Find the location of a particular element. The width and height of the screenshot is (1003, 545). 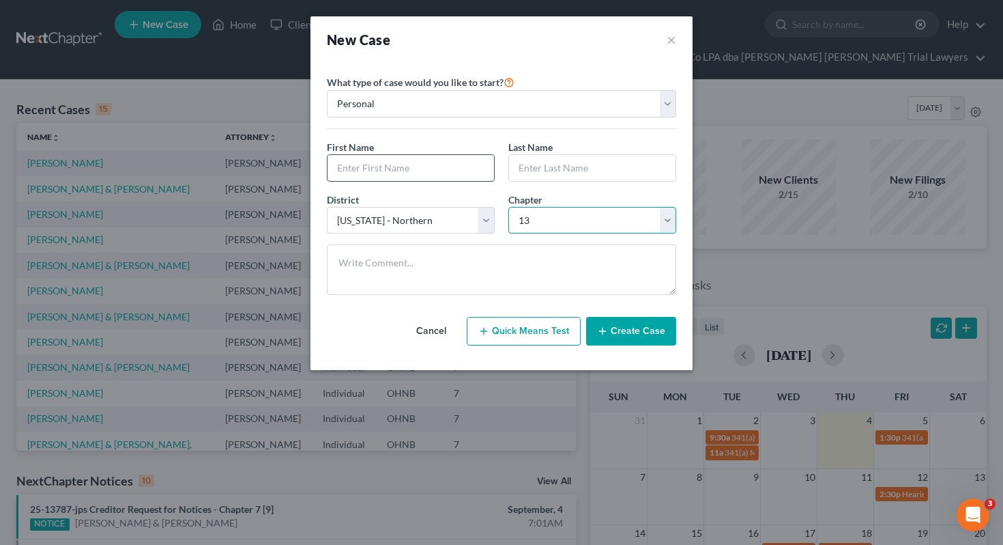

button: Create Case is located at coordinates (631, 331).